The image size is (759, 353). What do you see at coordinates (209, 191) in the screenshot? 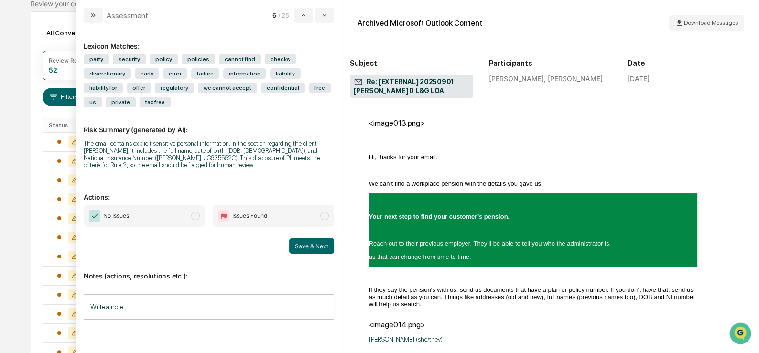
I see `p: Actions:` at bounding box center [209, 191].